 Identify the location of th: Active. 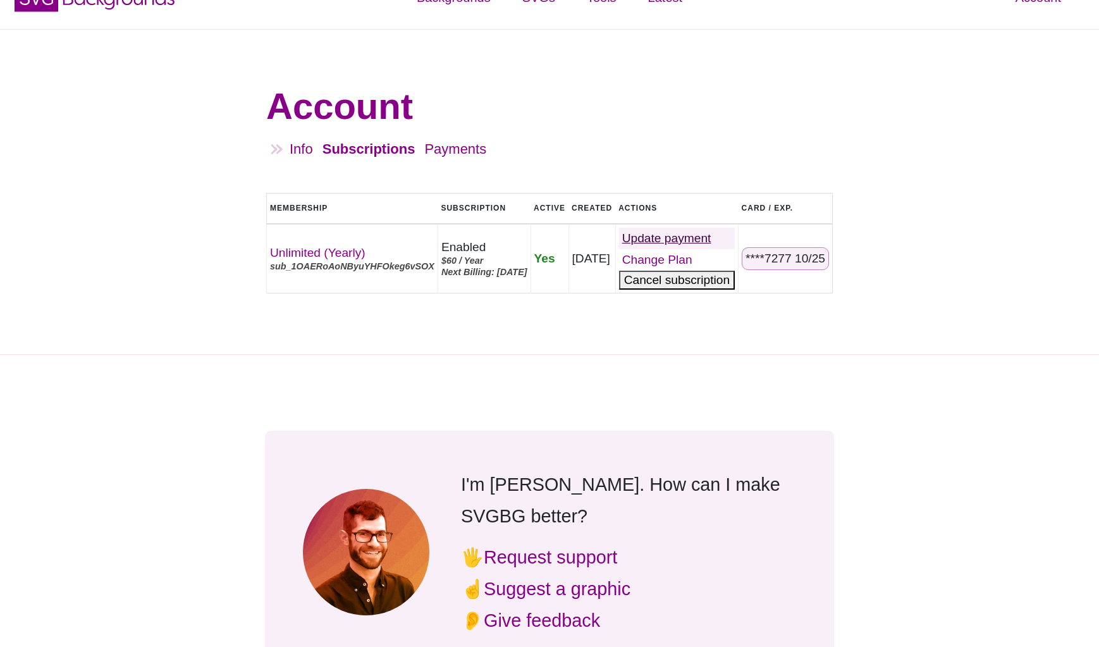
(550, 208).